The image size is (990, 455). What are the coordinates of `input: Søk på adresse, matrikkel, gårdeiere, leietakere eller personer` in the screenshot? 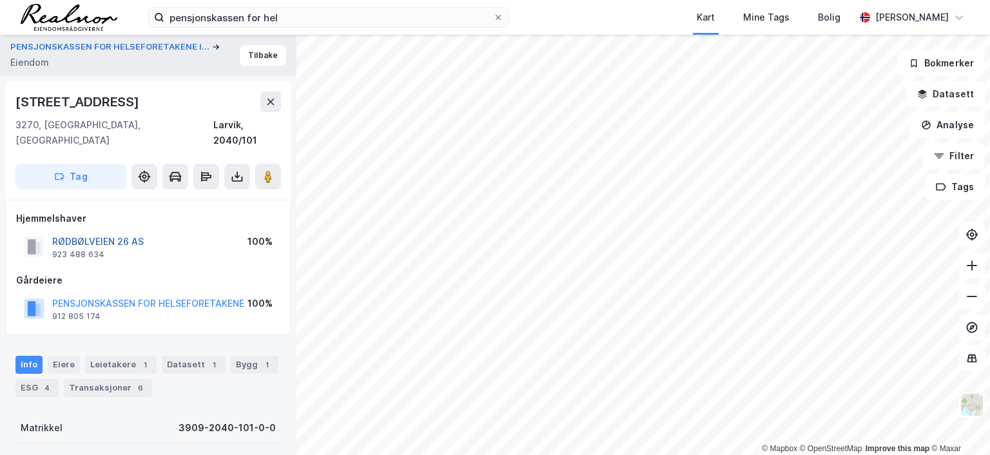 It's located at (329, 17).